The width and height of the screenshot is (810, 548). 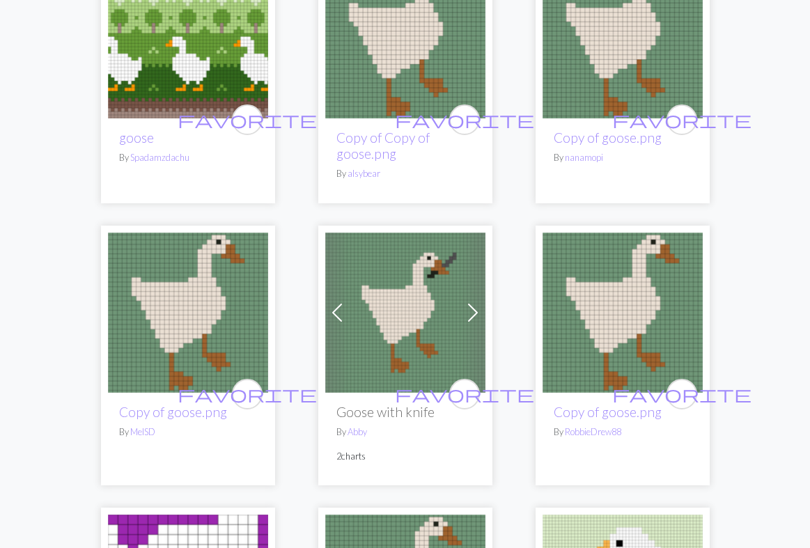 What do you see at coordinates (143, 432) in the screenshot?
I see `a: MelSD` at bounding box center [143, 432].